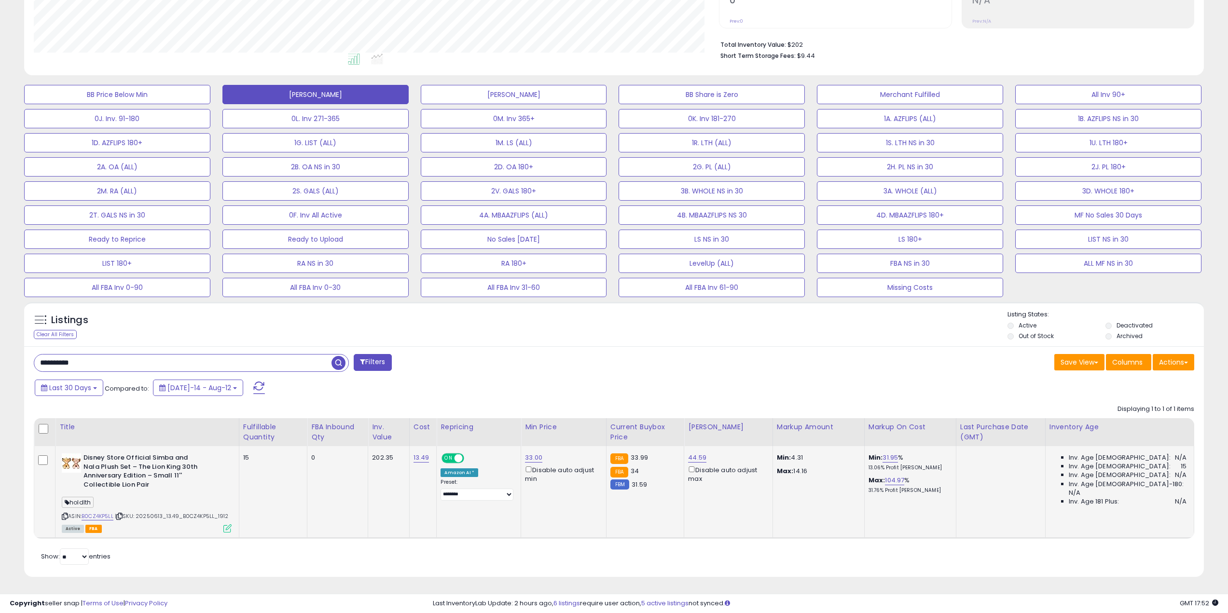 The width and height of the screenshot is (1228, 613). Describe the element at coordinates (910, 432) in the screenshot. I see `th: The percentage added to the cost of goods (COGS) that forms the calculator for Min & Max prices.` at that location.